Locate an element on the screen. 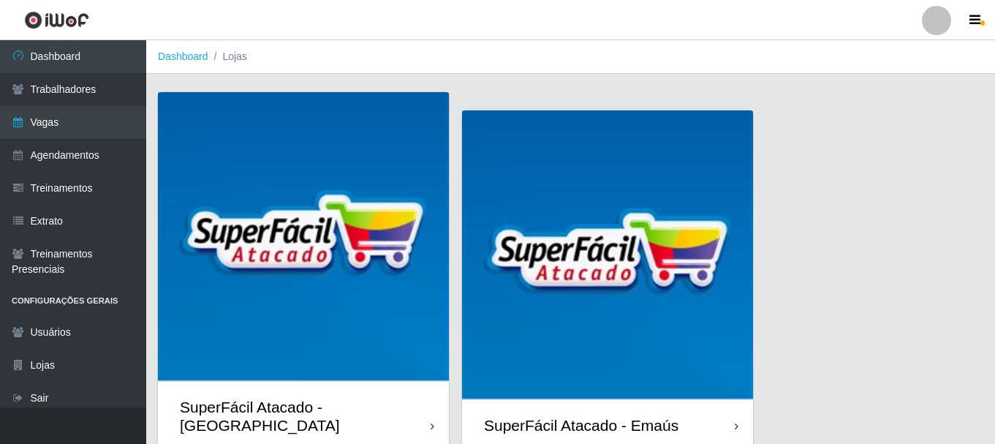  a: Dashboard is located at coordinates (183, 56).